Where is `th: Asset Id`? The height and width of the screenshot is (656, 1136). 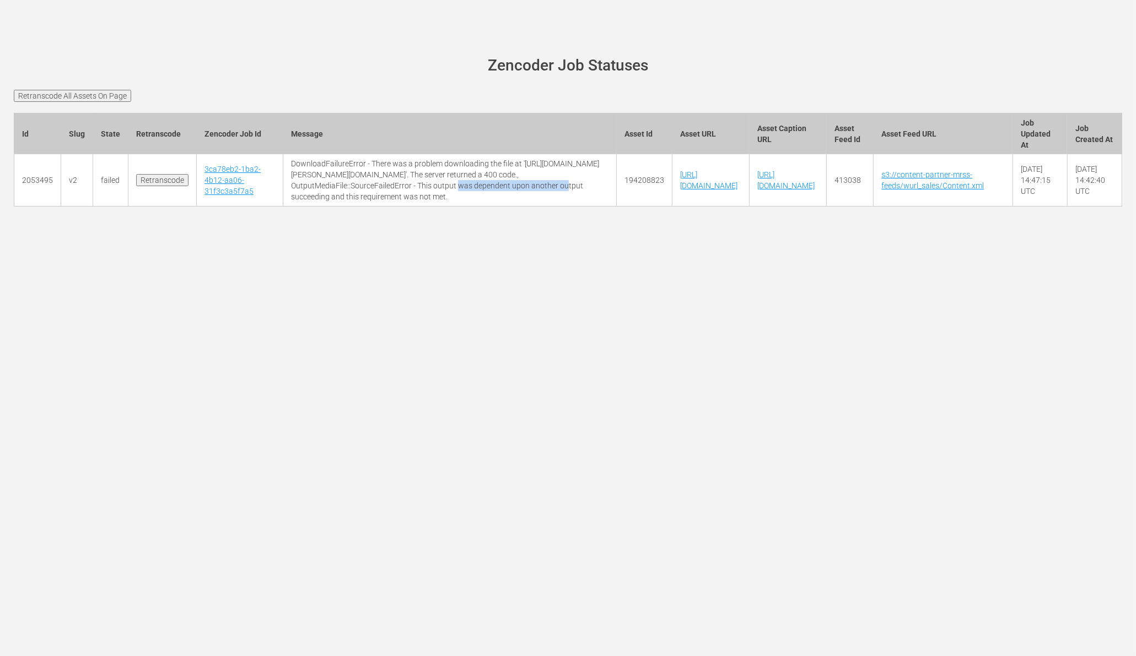
th: Asset Id is located at coordinates (644, 133).